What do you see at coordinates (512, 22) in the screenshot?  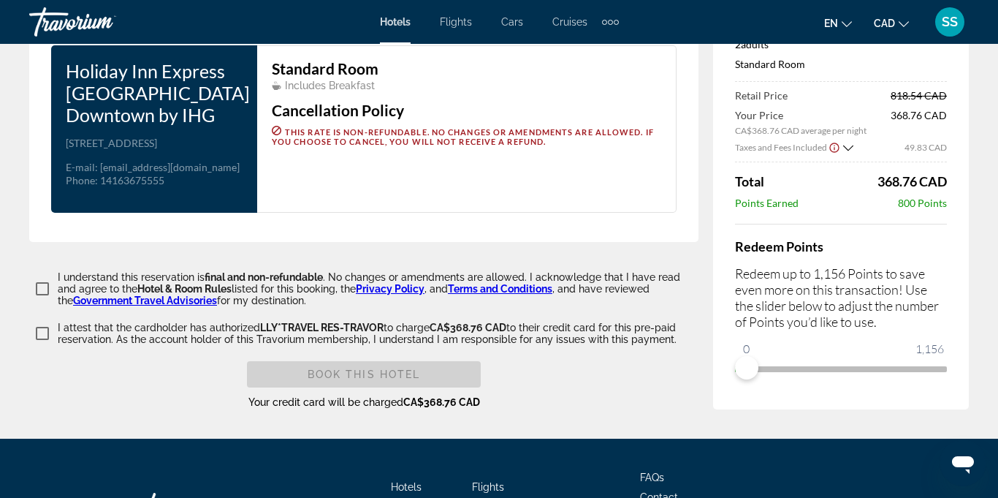 I see `span: Cars` at bounding box center [512, 22].